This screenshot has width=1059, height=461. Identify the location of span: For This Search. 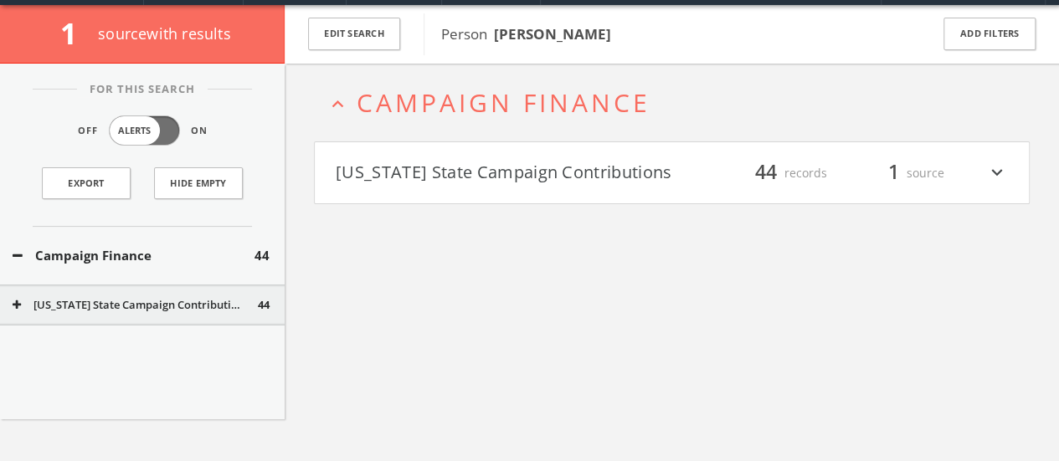
(142, 90).